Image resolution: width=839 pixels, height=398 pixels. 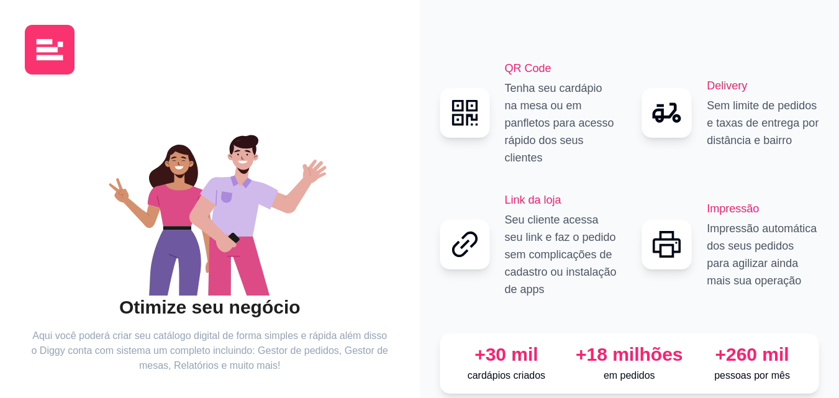 I want to click on img: logo, so click(x=50, y=50).